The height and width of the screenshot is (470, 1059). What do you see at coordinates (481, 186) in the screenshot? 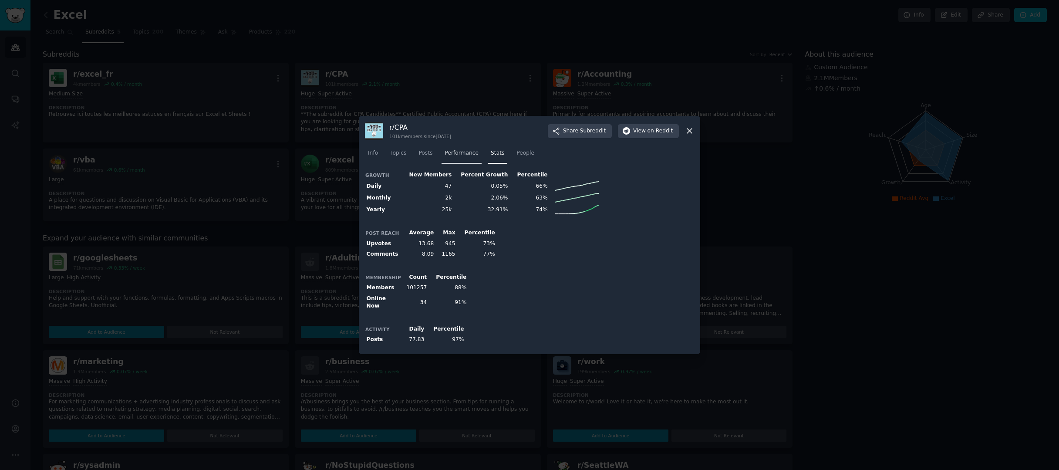
I see `td: 0.05%` at bounding box center [481, 186].